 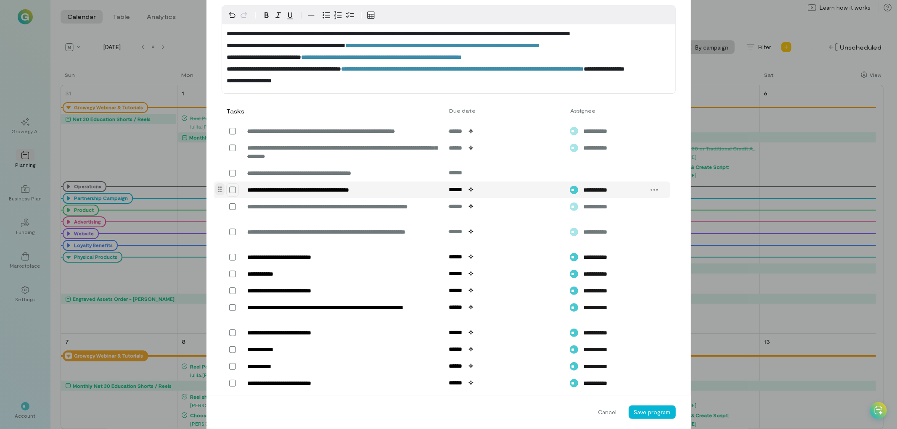 What do you see at coordinates (350, 15) in the screenshot?
I see `button: Check list` at bounding box center [350, 15].